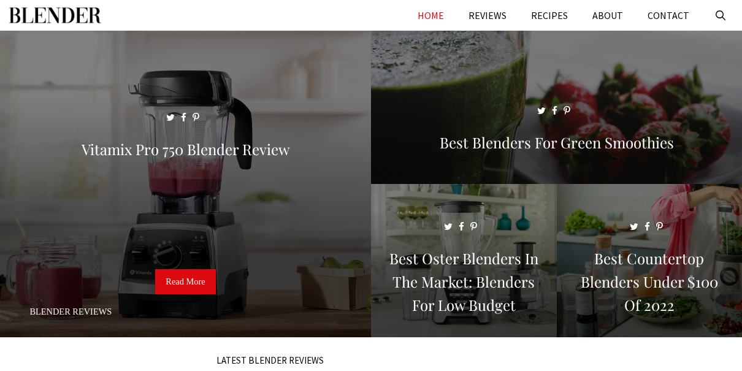 The width and height of the screenshot is (742, 371). What do you see at coordinates (556, 175) in the screenshot?
I see `a: Best Blenders for Green Smoothies` at bounding box center [556, 175].